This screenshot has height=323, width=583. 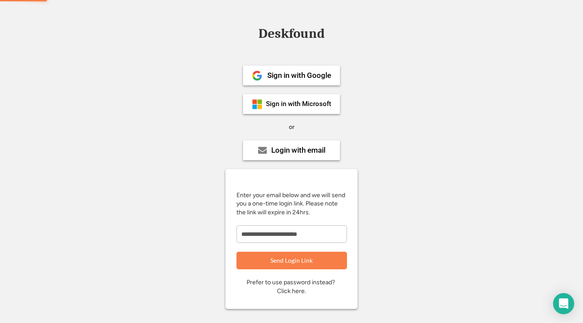 I want to click on div: Login with email, so click(x=298, y=150).